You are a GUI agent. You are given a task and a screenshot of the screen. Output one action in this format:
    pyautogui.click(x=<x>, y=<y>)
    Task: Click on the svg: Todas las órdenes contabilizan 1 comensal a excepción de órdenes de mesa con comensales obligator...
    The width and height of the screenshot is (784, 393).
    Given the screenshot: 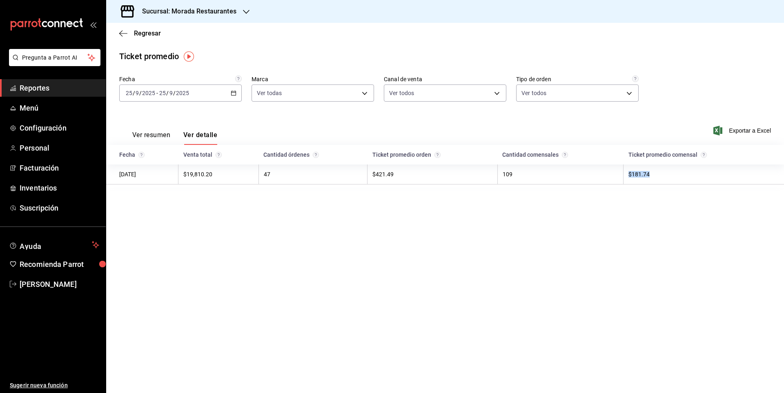 What is the action you would take?
    pyautogui.click(x=635, y=79)
    